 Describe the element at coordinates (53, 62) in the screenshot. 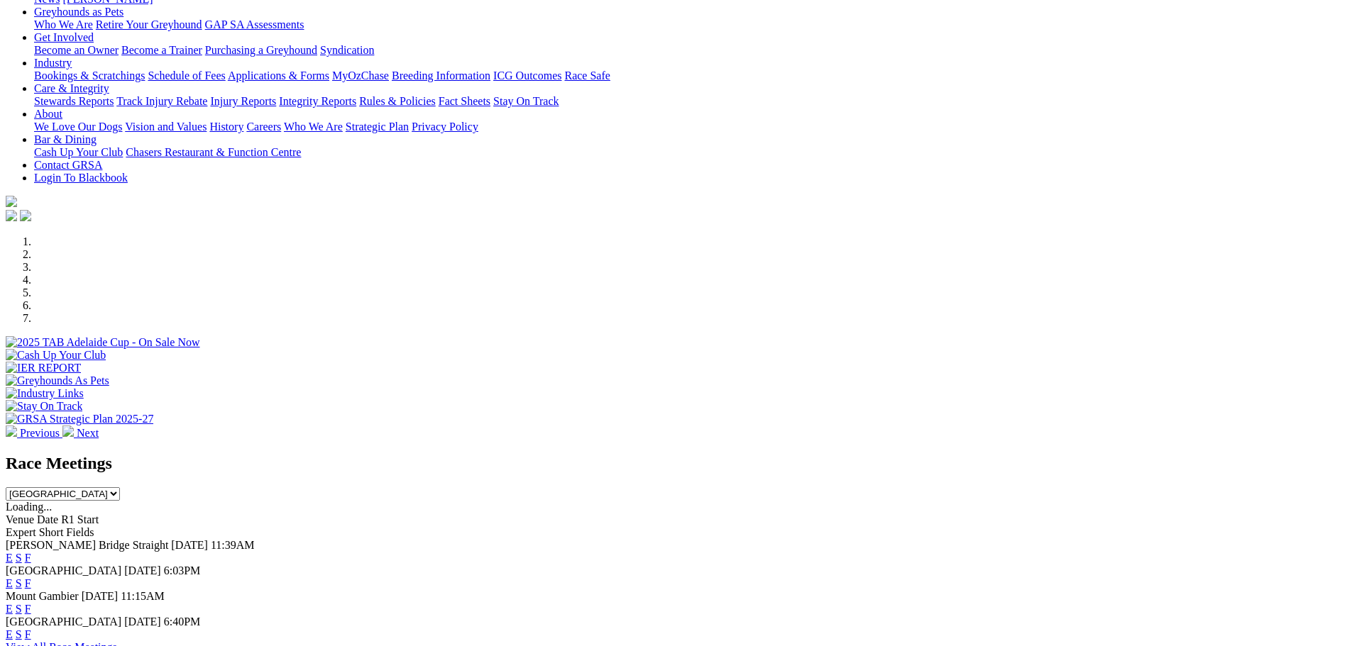

I see `a: Industry` at that location.